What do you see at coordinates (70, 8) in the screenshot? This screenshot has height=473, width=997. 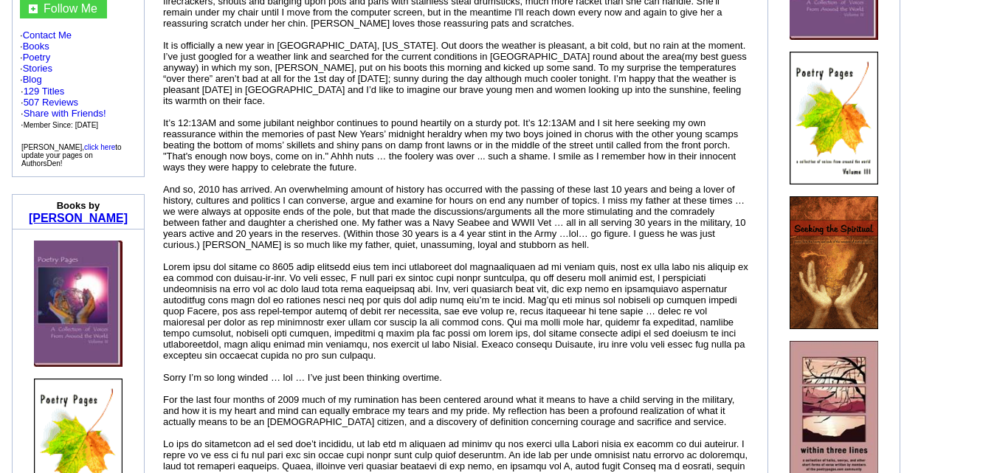 I see `font: Follow Me` at bounding box center [70, 8].